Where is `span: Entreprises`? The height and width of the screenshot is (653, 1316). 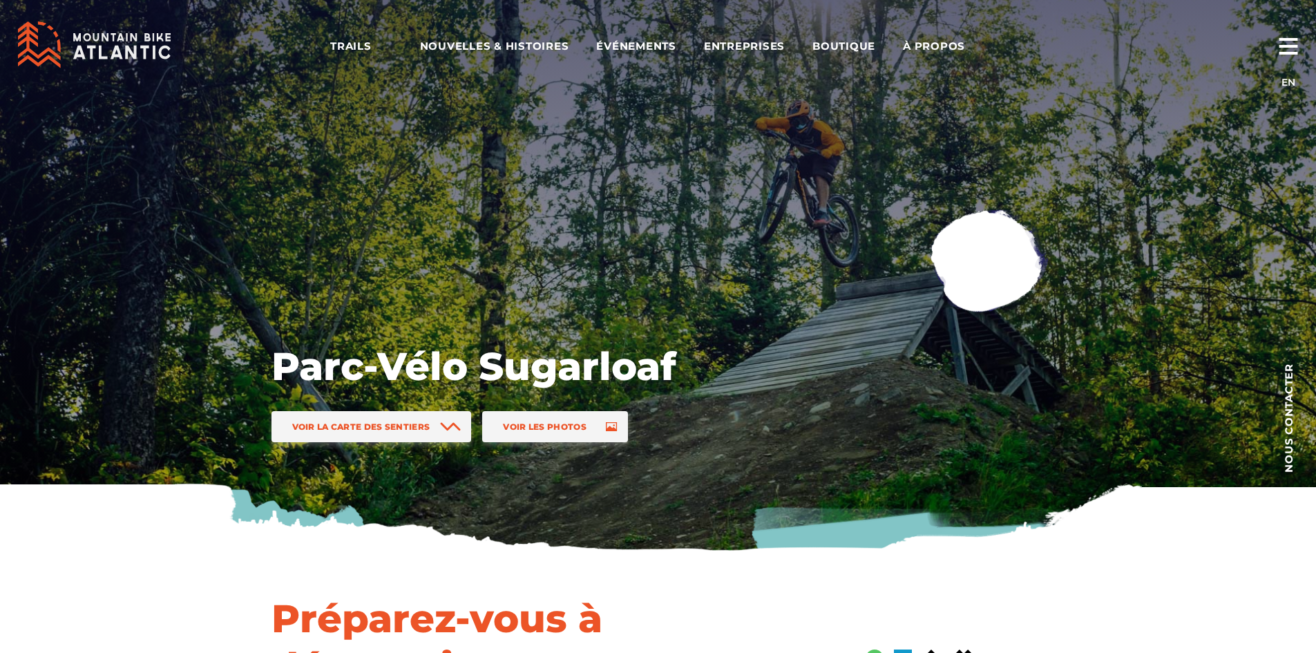 span: Entreprises is located at coordinates (744, 46).